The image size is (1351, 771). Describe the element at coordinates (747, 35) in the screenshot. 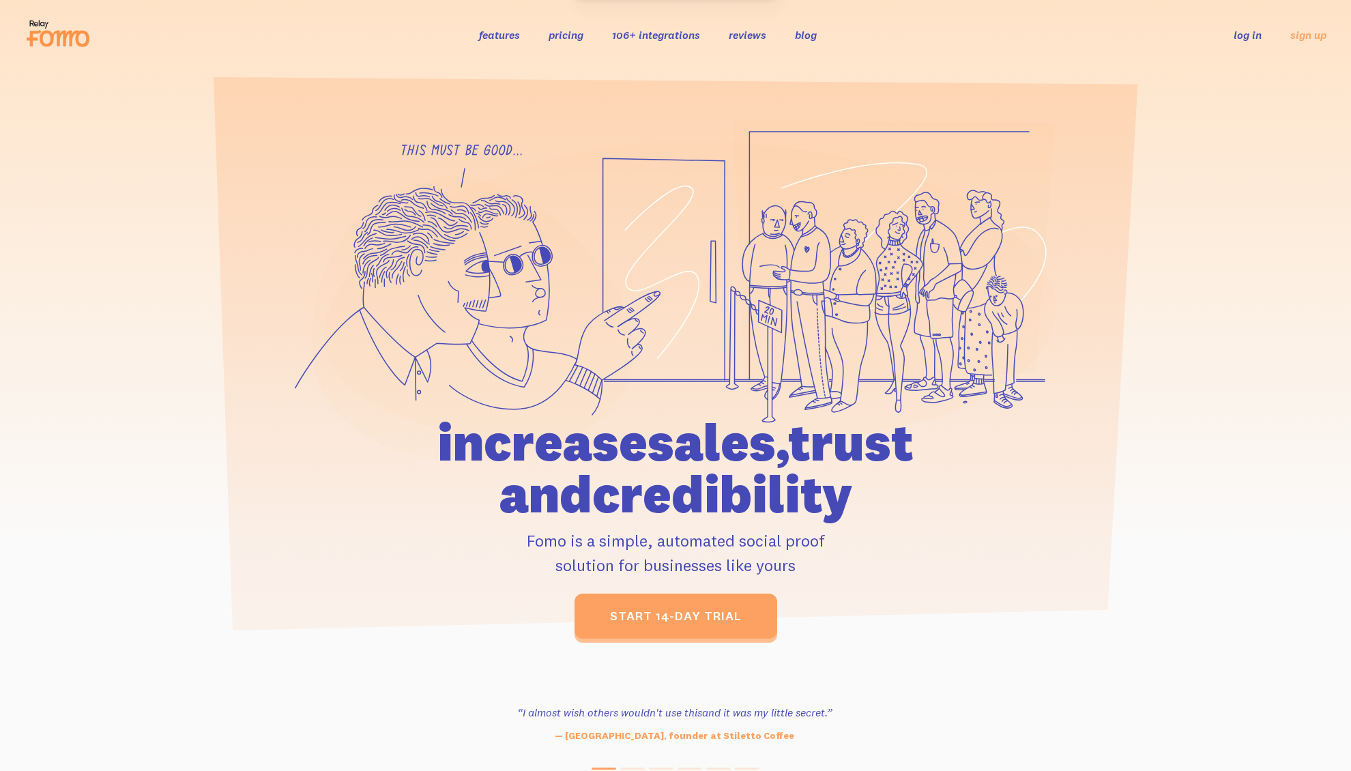

I see `a: reviews` at that location.